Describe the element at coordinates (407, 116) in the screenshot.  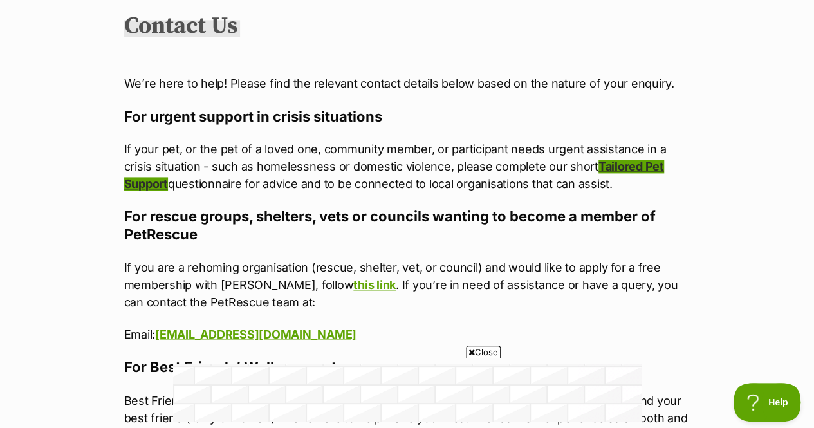
I see `h3: For urgent support in crisis situations` at that location.